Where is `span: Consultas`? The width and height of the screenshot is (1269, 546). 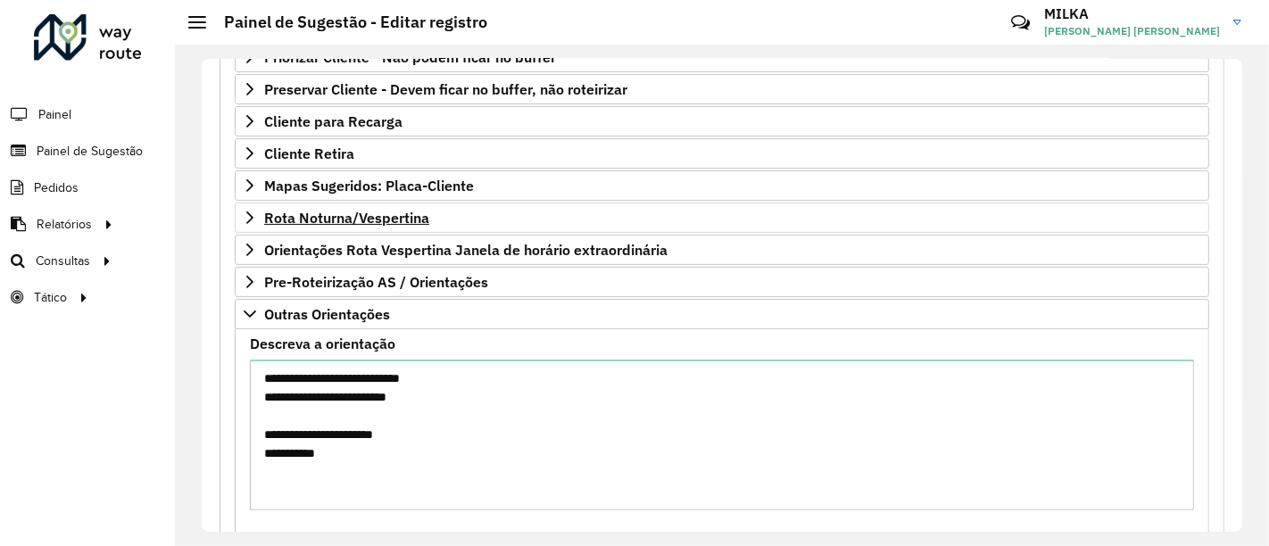
span: Consultas is located at coordinates (62, 261).